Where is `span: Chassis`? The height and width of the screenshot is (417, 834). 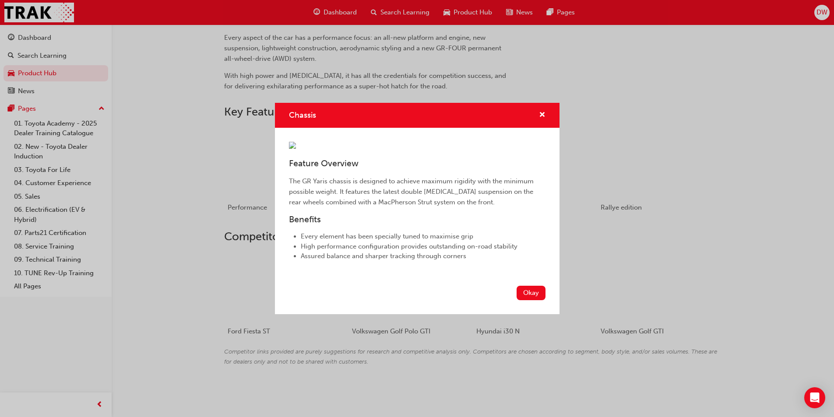
span: Chassis is located at coordinates (302, 115).